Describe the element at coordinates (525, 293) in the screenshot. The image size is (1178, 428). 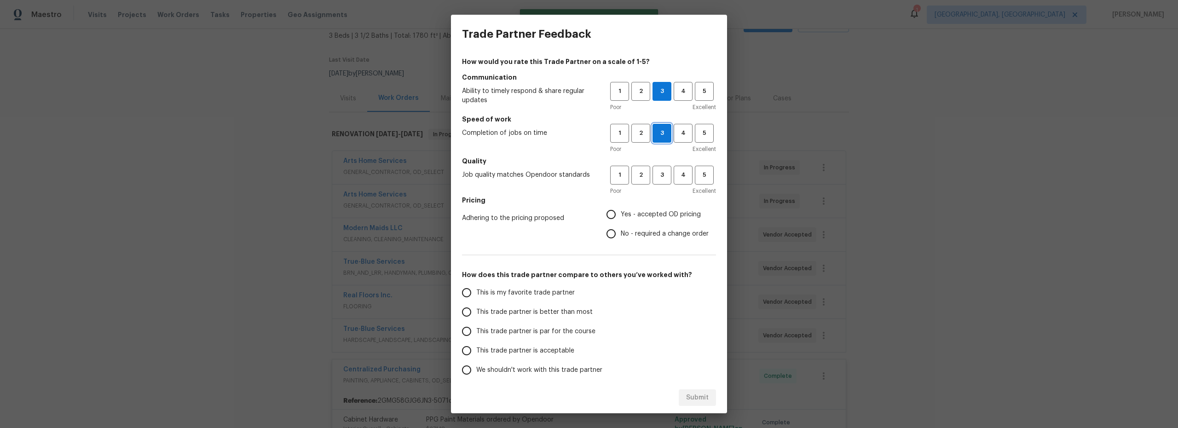
I see `span: This is my favorite trade partner` at that location.